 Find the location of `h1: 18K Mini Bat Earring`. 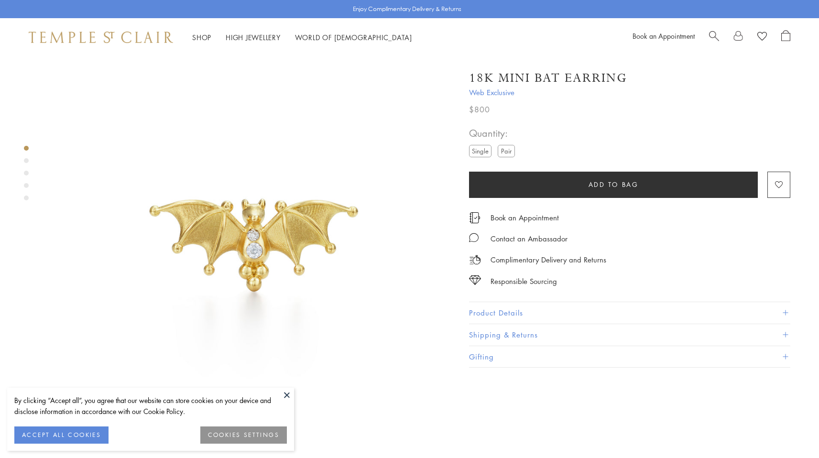

h1: 18K Mini Bat Earring is located at coordinates (548, 78).